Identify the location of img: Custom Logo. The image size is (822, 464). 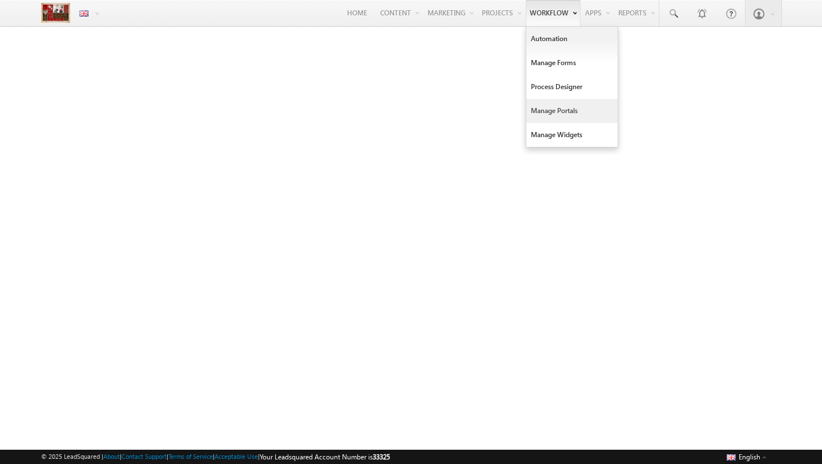
(55, 13).